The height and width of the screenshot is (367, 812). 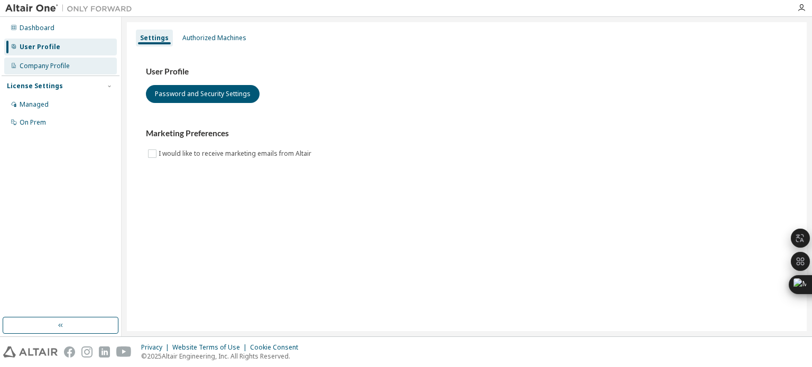 I want to click on div: License Settings, so click(x=35, y=86).